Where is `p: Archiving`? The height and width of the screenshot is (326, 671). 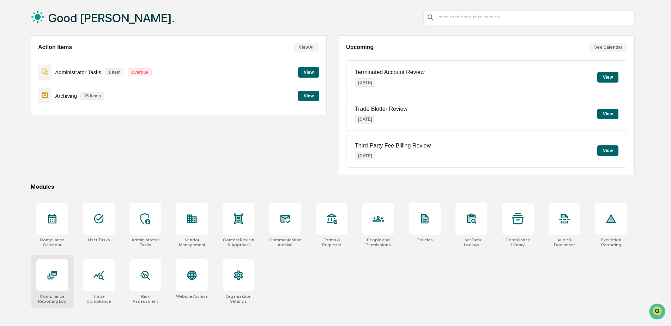
p: Archiving is located at coordinates (66, 96).